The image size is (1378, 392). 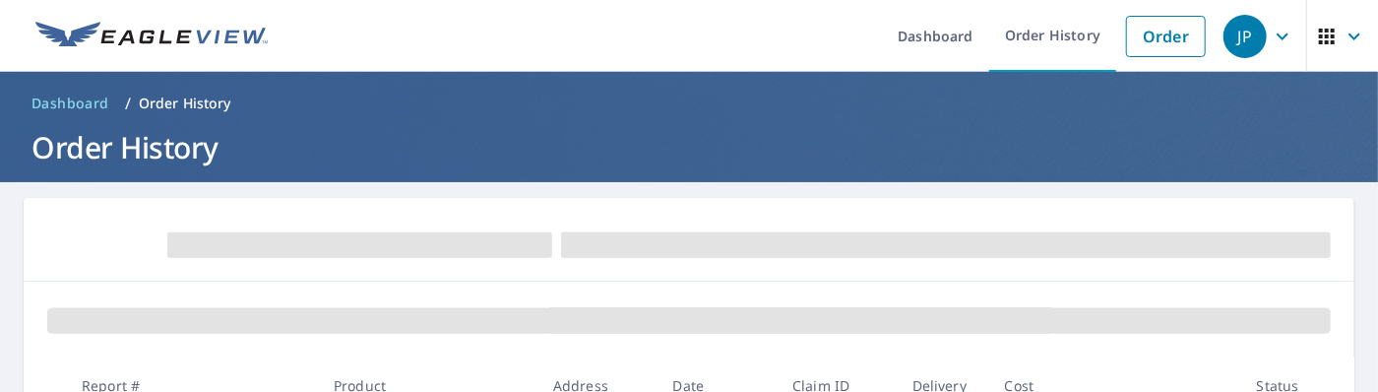 I want to click on p: Order History, so click(x=185, y=103).